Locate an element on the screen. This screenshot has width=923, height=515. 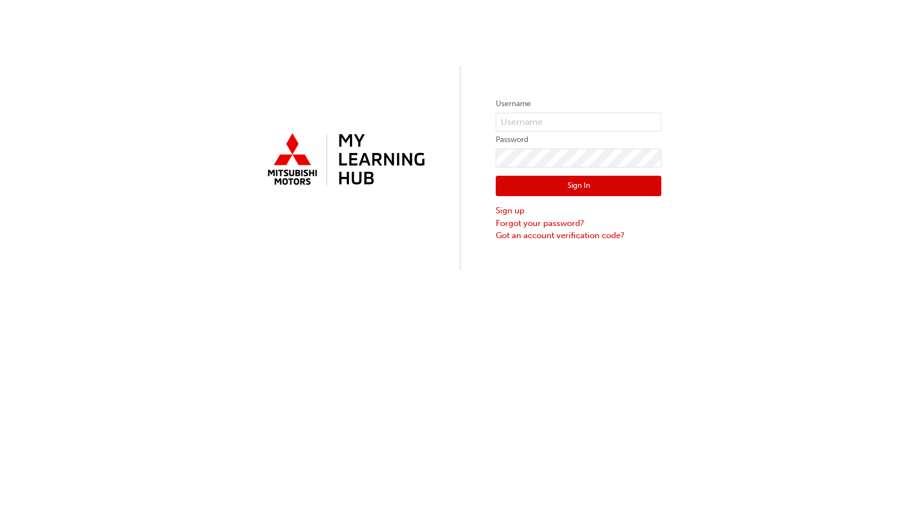
label: Password is located at coordinates (579, 140).